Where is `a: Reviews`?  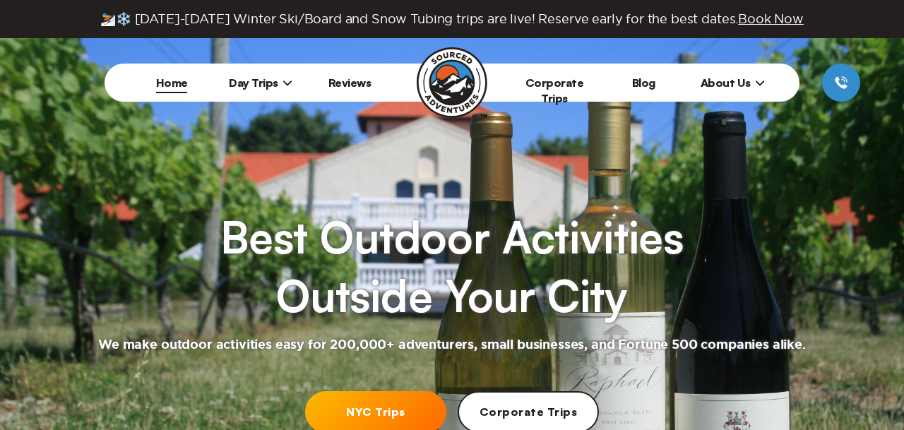 a: Reviews is located at coordinates (349, 83).